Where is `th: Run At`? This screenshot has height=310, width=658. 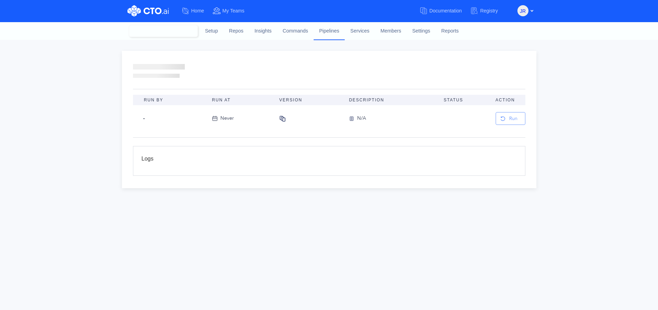
th: Run At is located at coordinates (240, 100).